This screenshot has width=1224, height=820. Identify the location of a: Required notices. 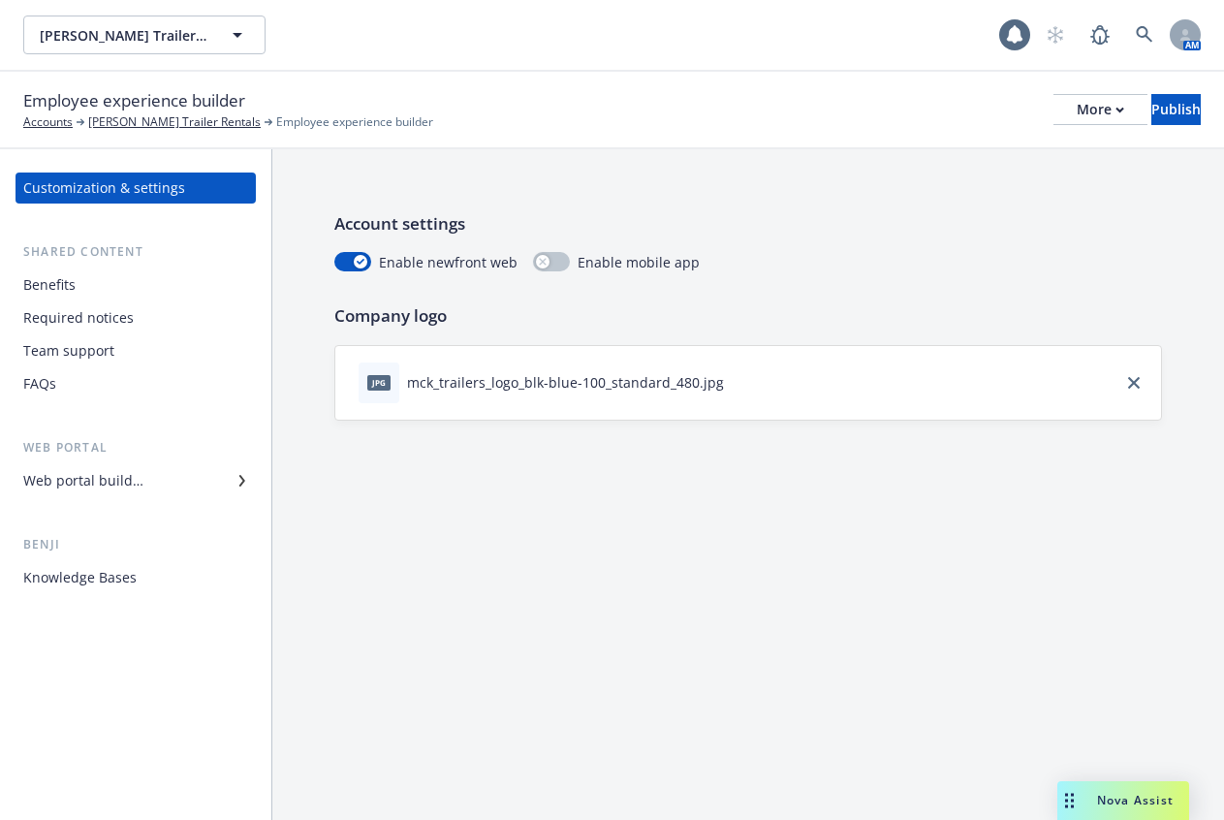
(136, 318).